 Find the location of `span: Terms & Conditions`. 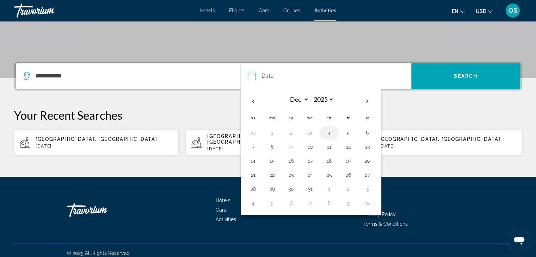

span: Terms & Conditions is located at coordinates (385, 224).